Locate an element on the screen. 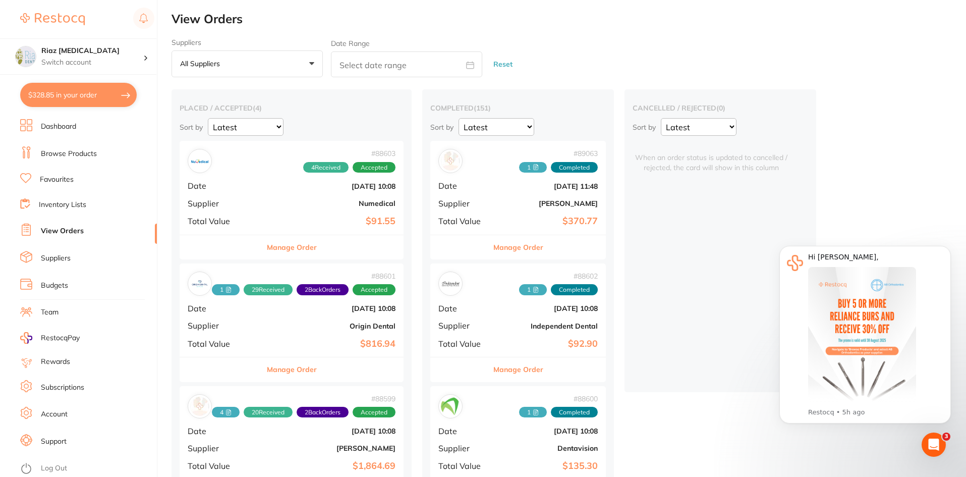 This screenshot has width=966, height=477. div: message notification from Restocq, 5h ago. Hi Anita, This month, AB Orthodontics is offering 30% ... is located at coordinates (101, 104).